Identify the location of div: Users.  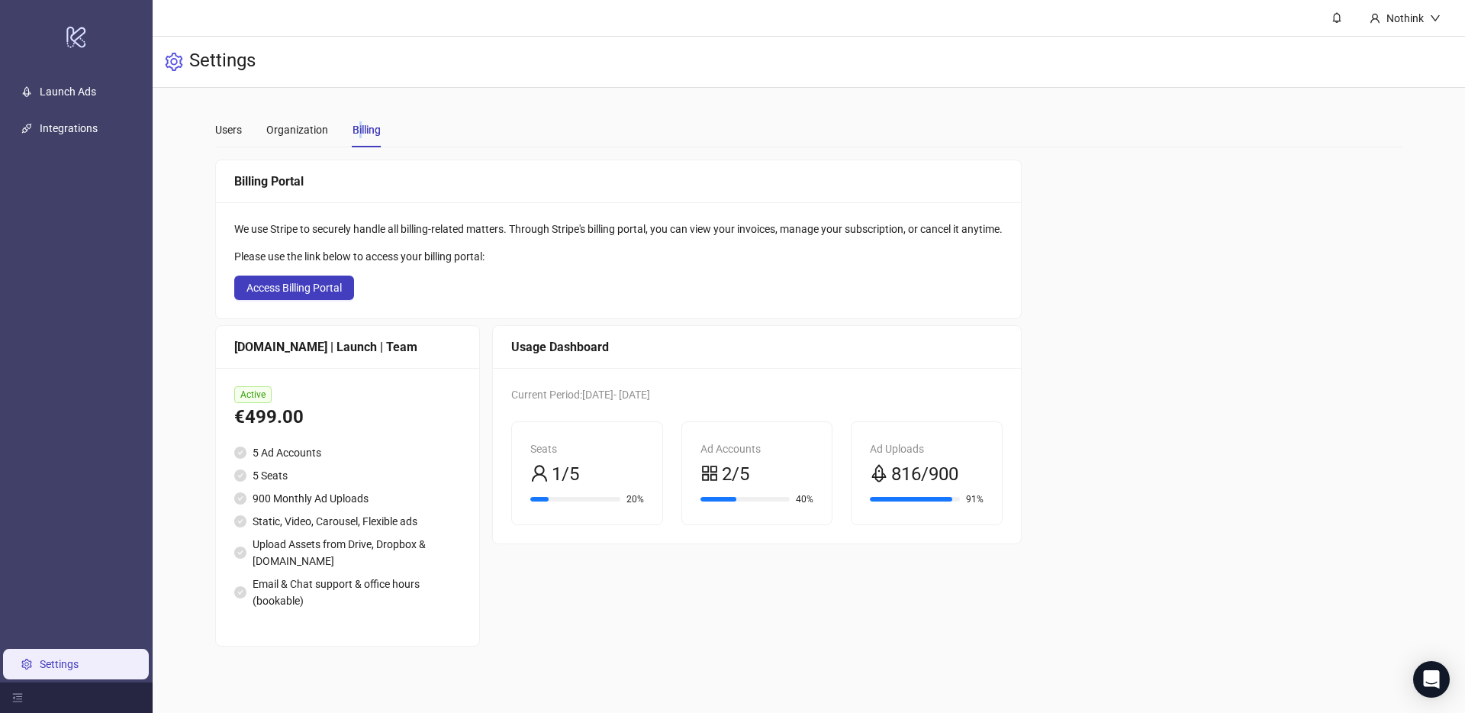
(228, 130).